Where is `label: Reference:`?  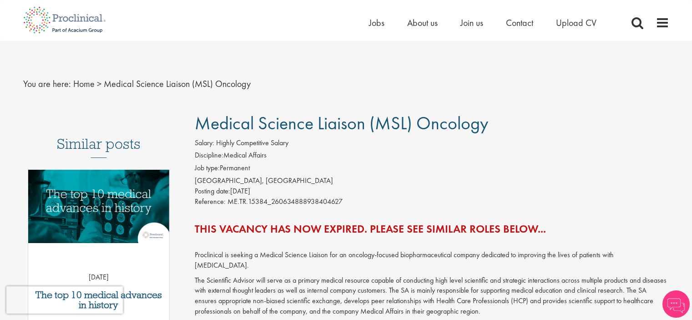
label: Reference: is located at coordinates (210, 202).